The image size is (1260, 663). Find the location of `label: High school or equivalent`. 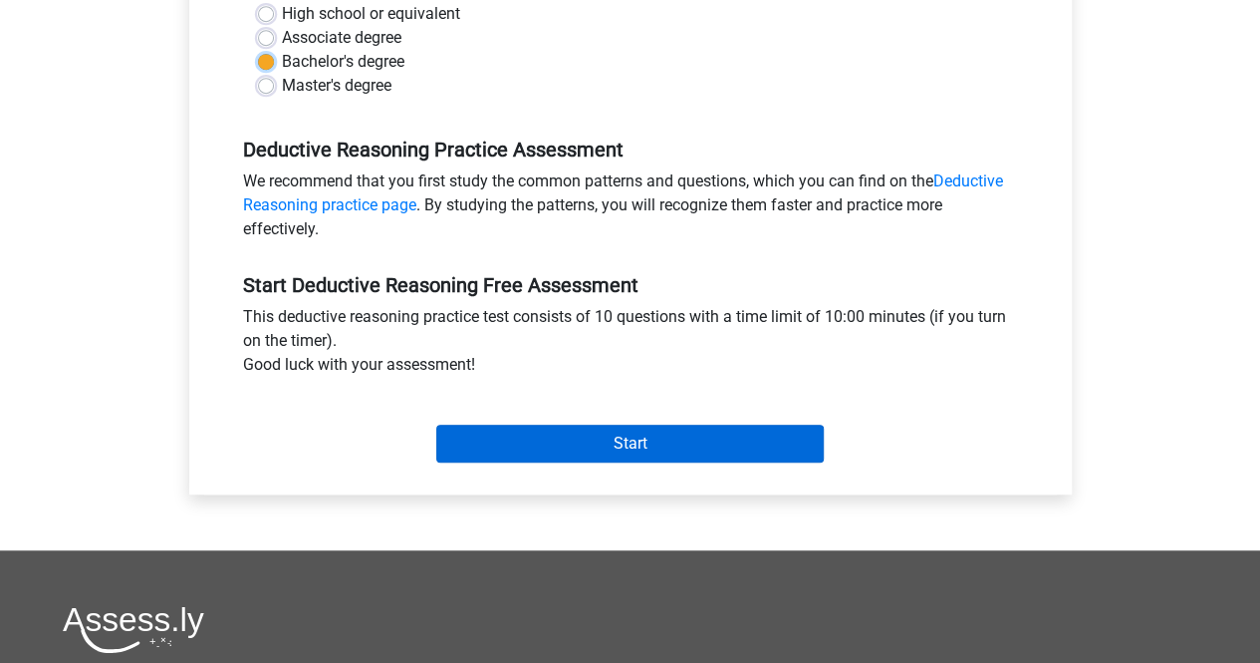

label: High school or equivalent is located at coordinates (371, 14).